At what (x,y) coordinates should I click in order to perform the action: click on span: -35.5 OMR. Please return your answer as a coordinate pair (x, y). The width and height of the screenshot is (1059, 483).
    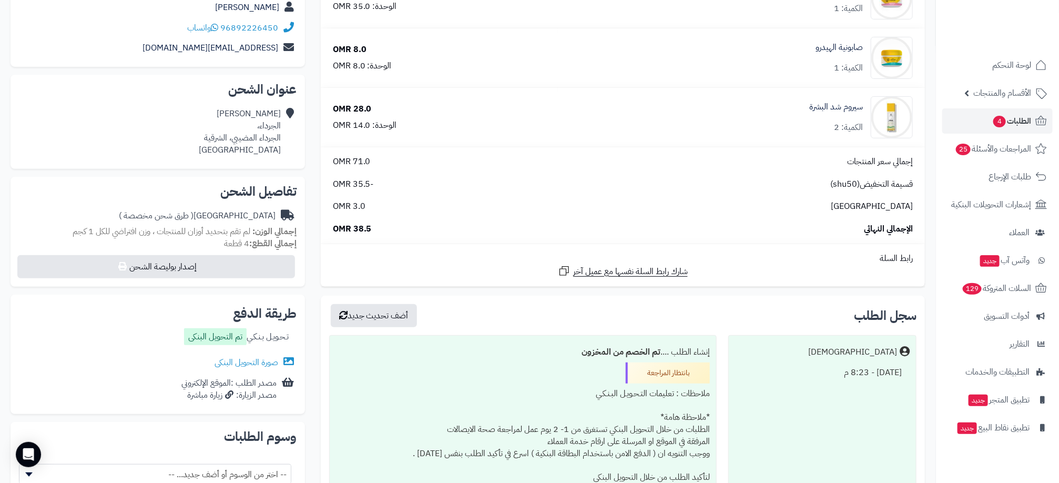
    Looking at the image, I should click on (353, 184).